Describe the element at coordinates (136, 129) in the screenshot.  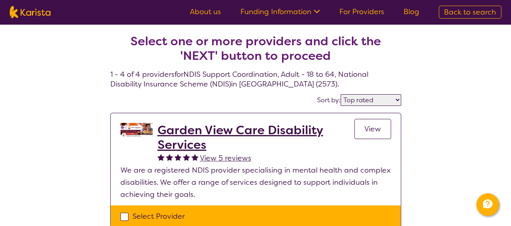
I see `img: fhlsqaxcthszxhqwxlmb.jpg` at that location.